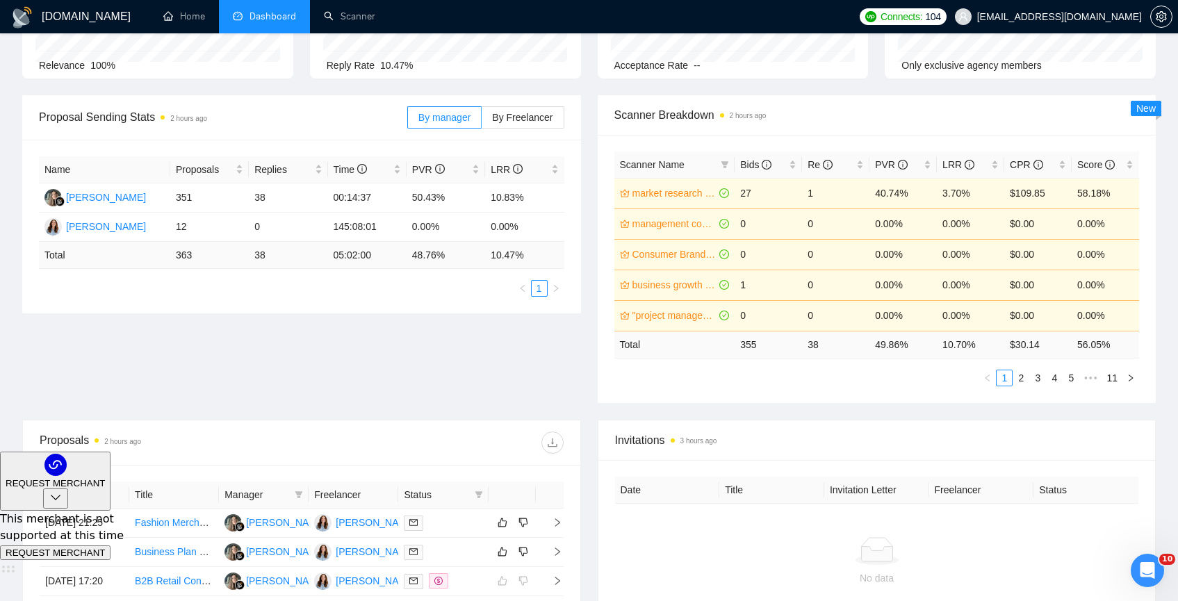 Image resolution: width=1178 pixels, height=601 pixels. What do you see at coordinates (970, 193) in the screenshot?
I see `td: 3.70%` at bounding box center [970, 193].